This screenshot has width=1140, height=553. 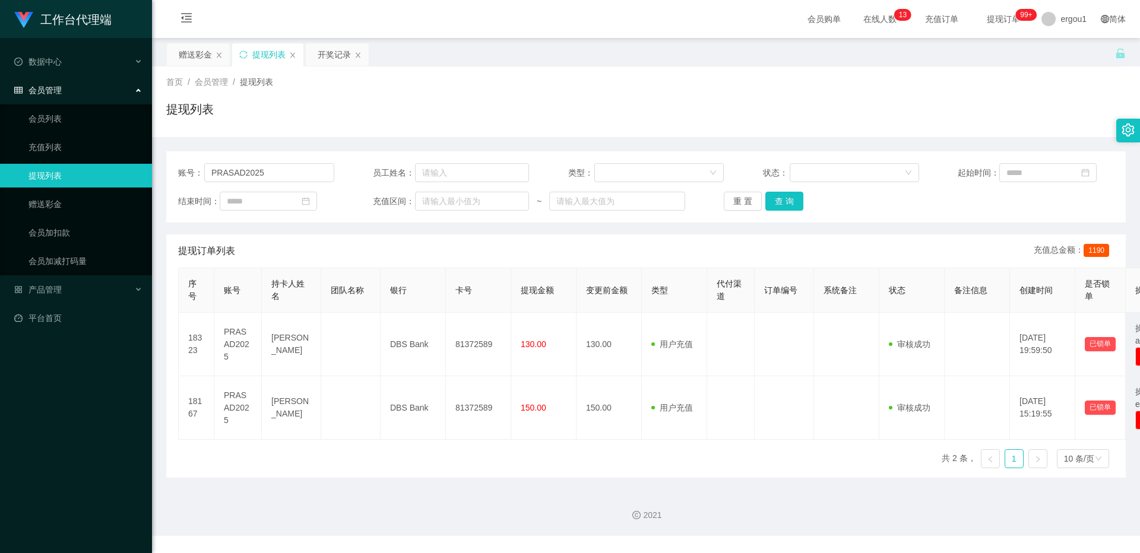 I want to click on div: 赠送彩金, so click(x=195, y=55).